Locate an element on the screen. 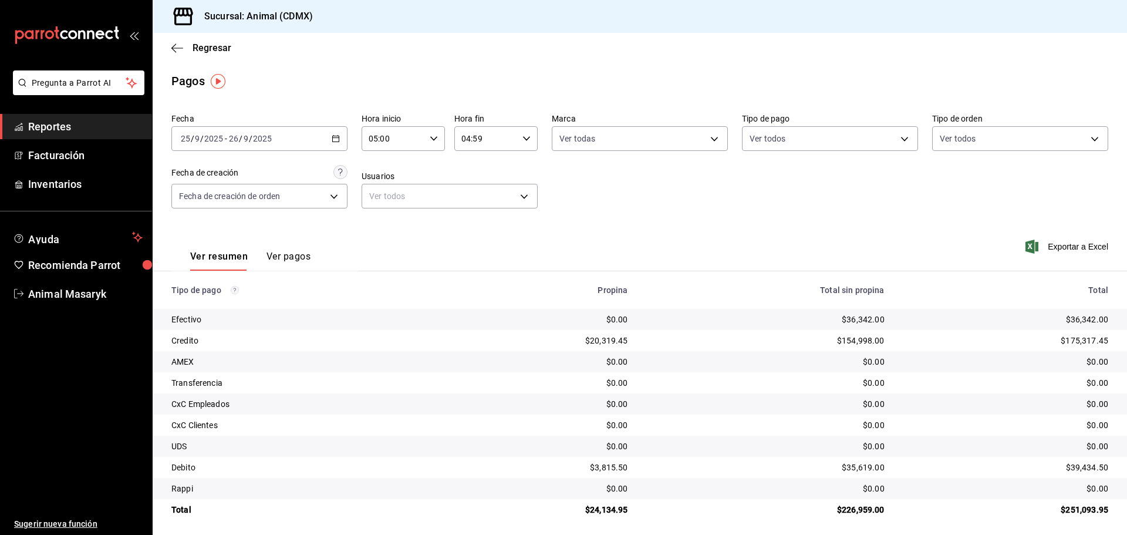 The width and height of the screenshot is (1127, 535). div: $175,317.45 is located at coordinates (1005, 340).